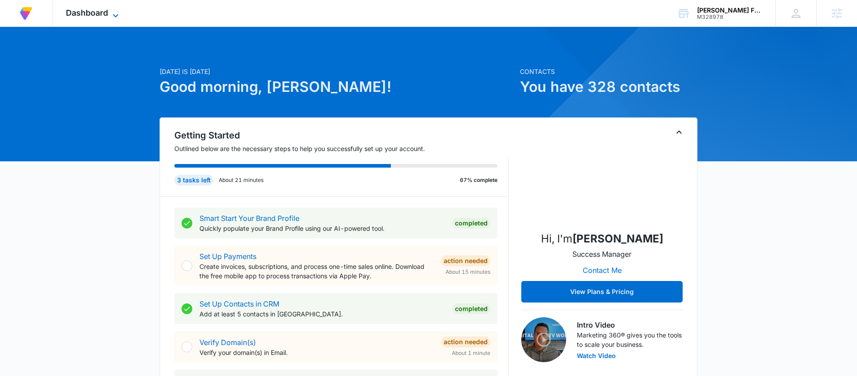 The image size is (857, 376). What do you see at coordinates (609, 71) in the screenshot?
I see `p: Contacts` at bounding box center [609, 71].